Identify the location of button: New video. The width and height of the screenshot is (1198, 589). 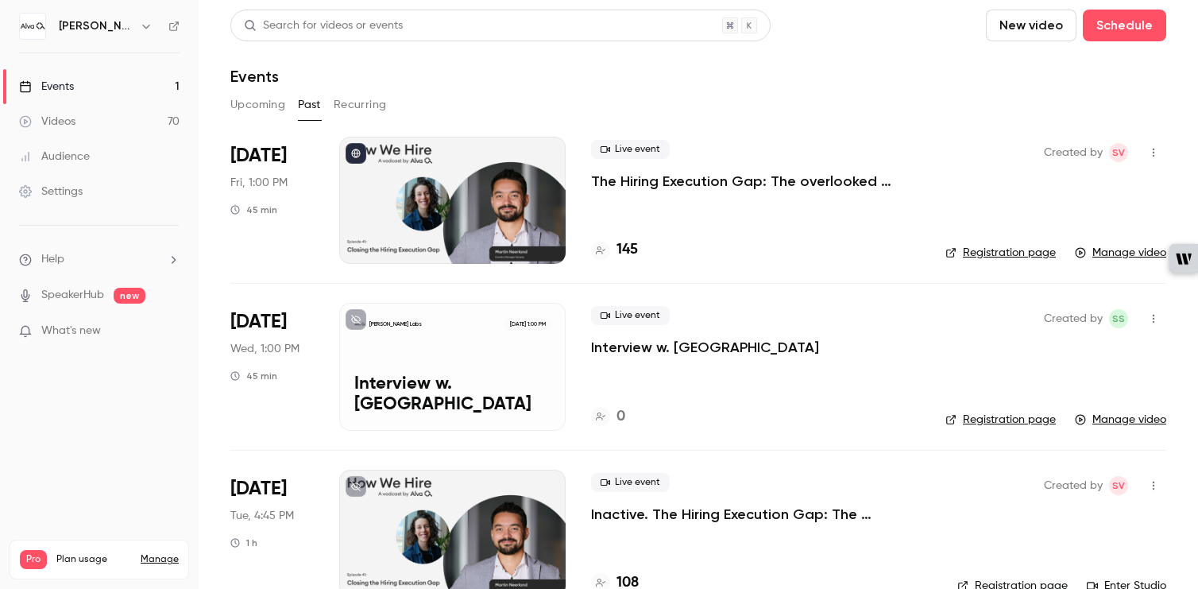
(1031, 25).